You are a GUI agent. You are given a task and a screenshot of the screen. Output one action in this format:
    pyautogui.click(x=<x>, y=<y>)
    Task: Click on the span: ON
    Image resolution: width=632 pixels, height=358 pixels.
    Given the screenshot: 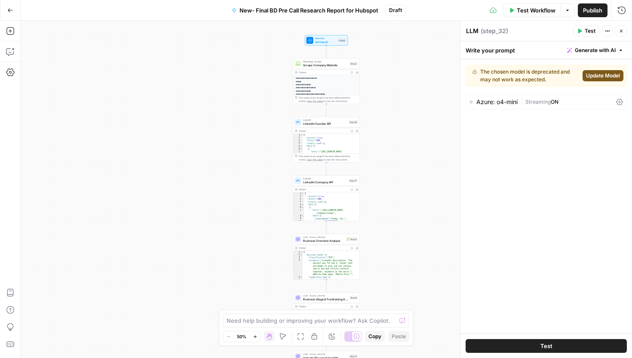 What is the action you would take?
    pyautogui.click(x=555, y=102)
    